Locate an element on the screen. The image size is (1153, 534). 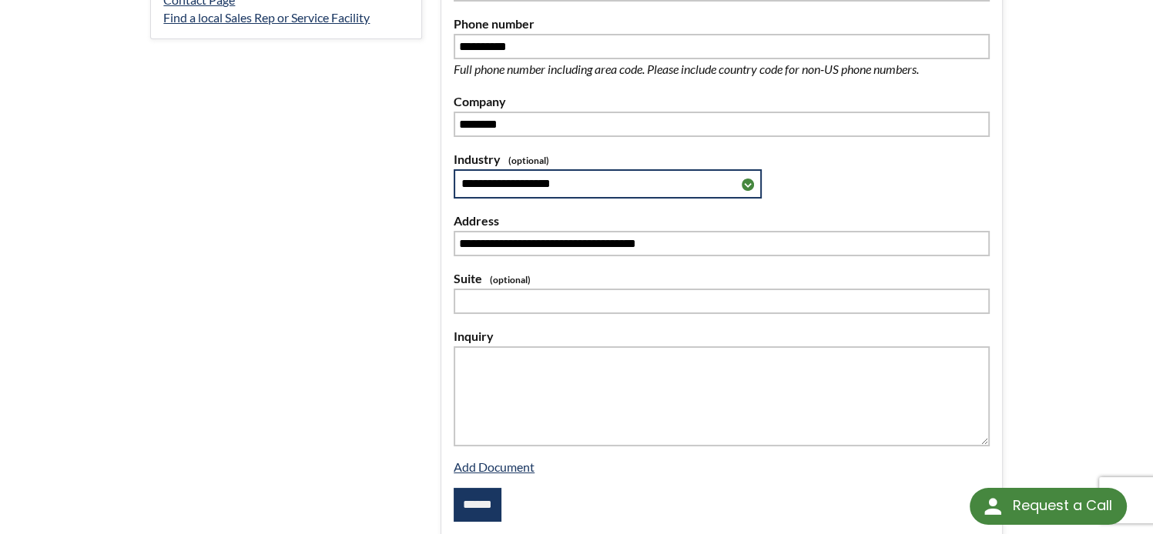
label: Phone number is located at coordinates (722, 24).